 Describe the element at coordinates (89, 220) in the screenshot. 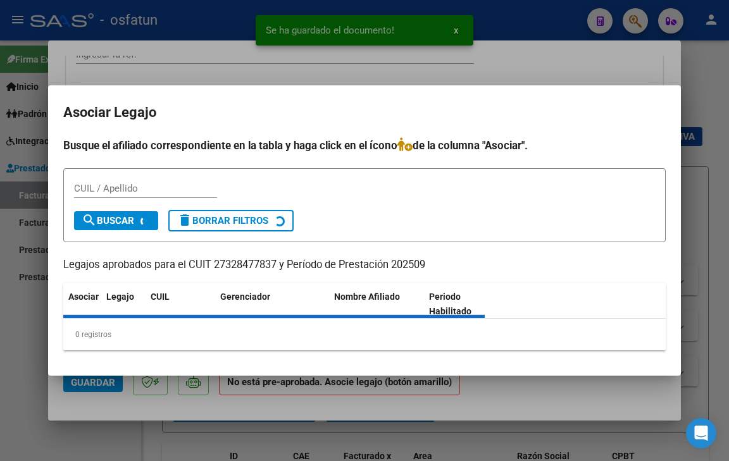

I see `mat-icon: search` at that location.